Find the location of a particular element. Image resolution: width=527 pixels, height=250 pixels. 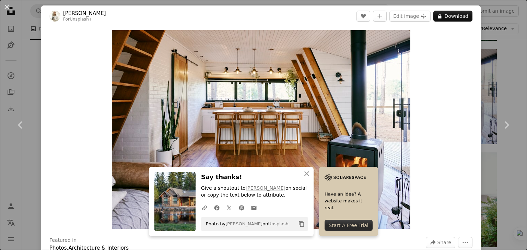

p: Give a shoutout to on social or copy the text below to attribute. is located at coordinates (255, 192).